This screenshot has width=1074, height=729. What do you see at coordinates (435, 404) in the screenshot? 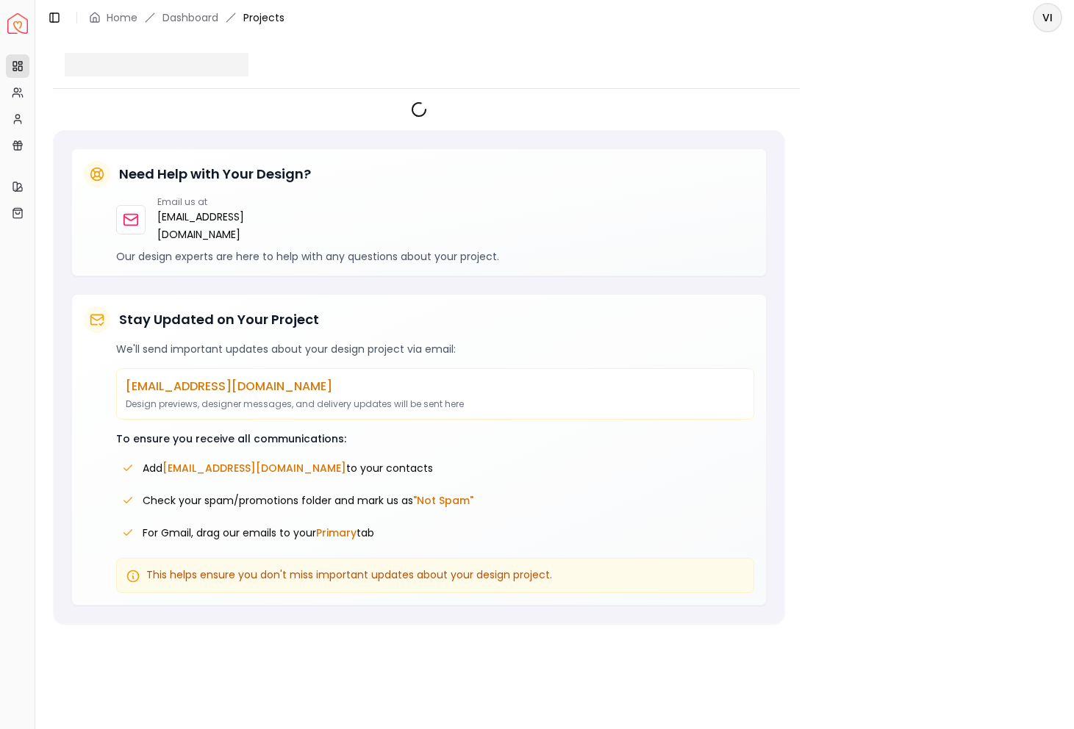
I see `p: Design previews, designer messages, and delivery updates will be sent here` at bounding box center [435, 404].